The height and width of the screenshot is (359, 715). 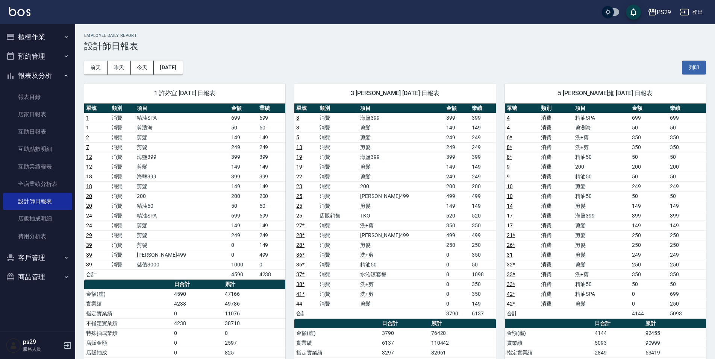 What do you see at coordinates (694, 67) in the screenshot?
I see `button: 列印` at bounding box center [694, 67].